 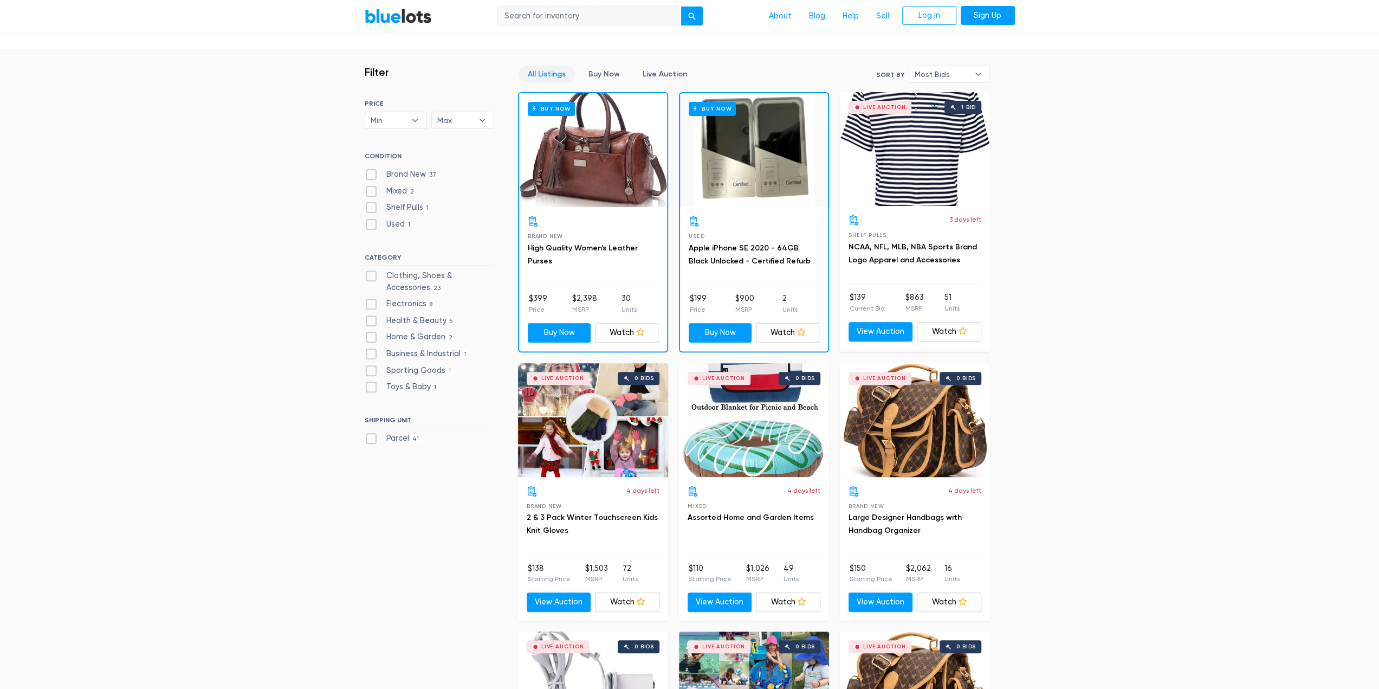 What do you see at coordinates (437, 288) in the screenshot?
I see `span: 23` at bounding box center [437, 288].